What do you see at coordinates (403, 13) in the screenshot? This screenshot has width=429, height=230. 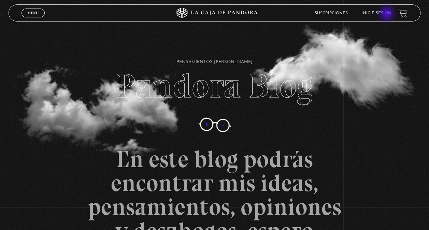 I see `a: View your shopping cart` at bounding box center [403, 13].